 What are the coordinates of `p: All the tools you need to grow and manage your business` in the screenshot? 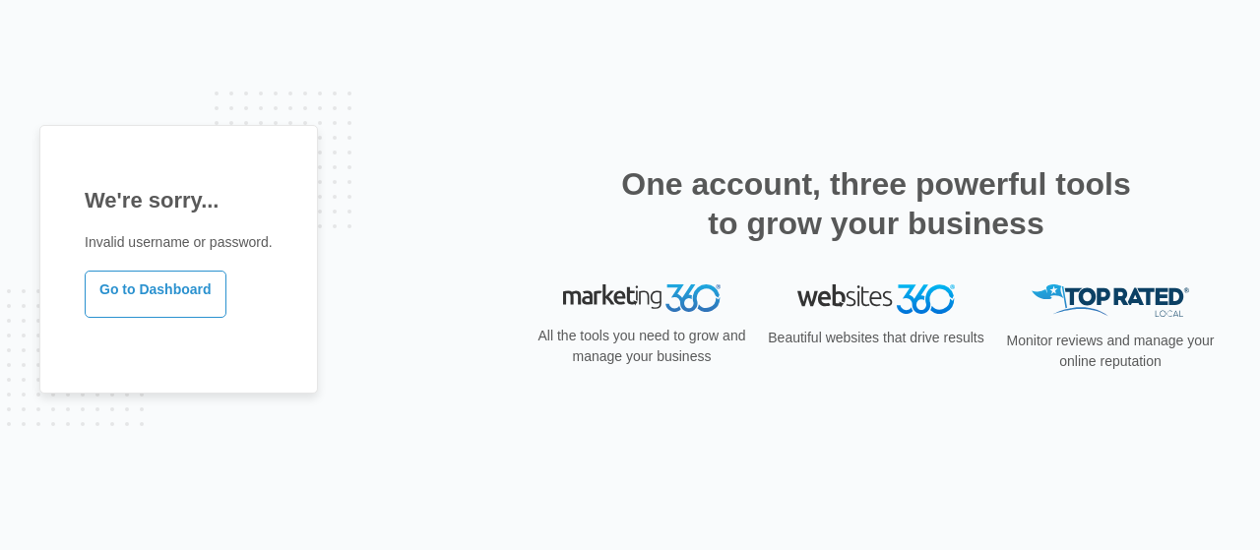 It's located at (642, 347).